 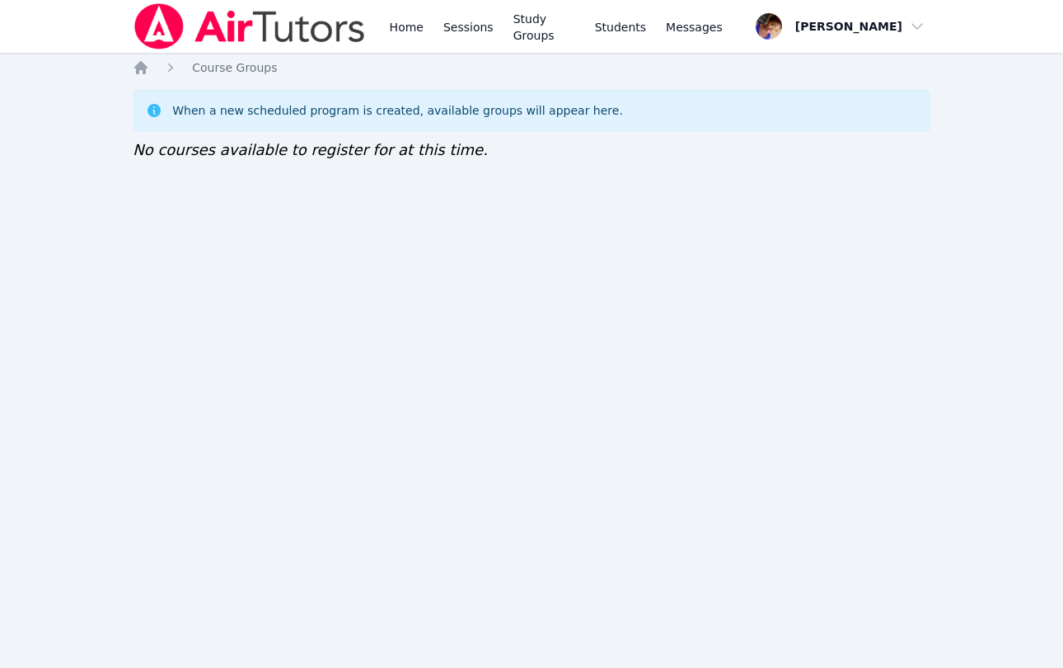 What do you see at coordinates (397, 110) in the screenshot?
I see `div: When a new scheduled program is created, available groups will appear here.` at bounding box center [397, 110].